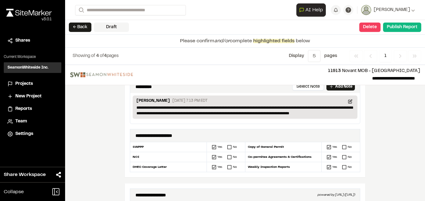 The width and height of the screenshot is (425, 201). I want to click on img: file, so click(101, 75).